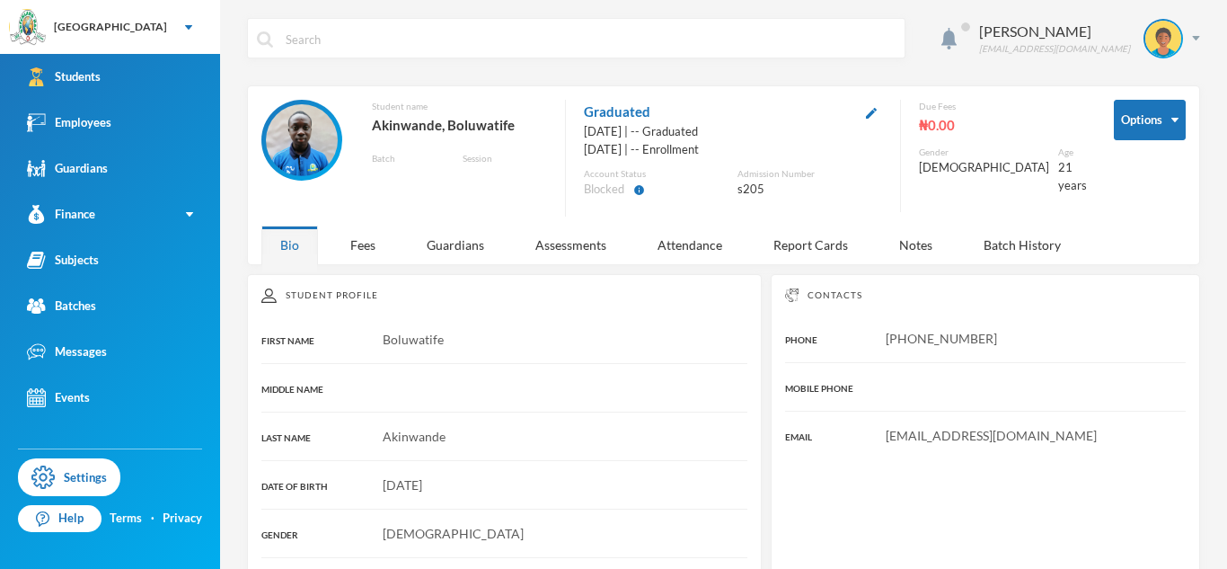 The width and height of the screenshot is (1227, 569). Describe the element at coordinates (126, 518) in the screenshot. I see `a: Terms` at that location.